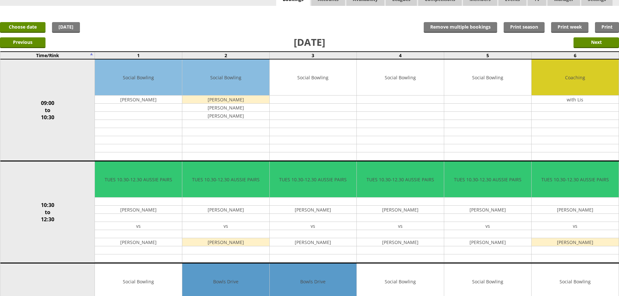 This screenshot has height=296, width=619. What do you see at coordinates (575, 77) in the screenshot?
I see `td: Coaching` at bounding box center [575, 77].